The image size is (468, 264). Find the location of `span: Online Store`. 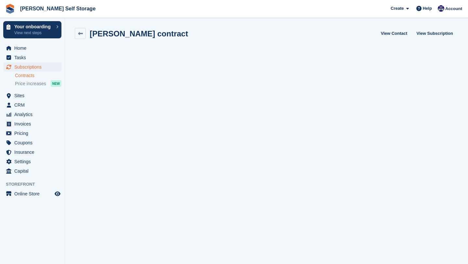

span: Online Store is located at coordinates (34, 194).